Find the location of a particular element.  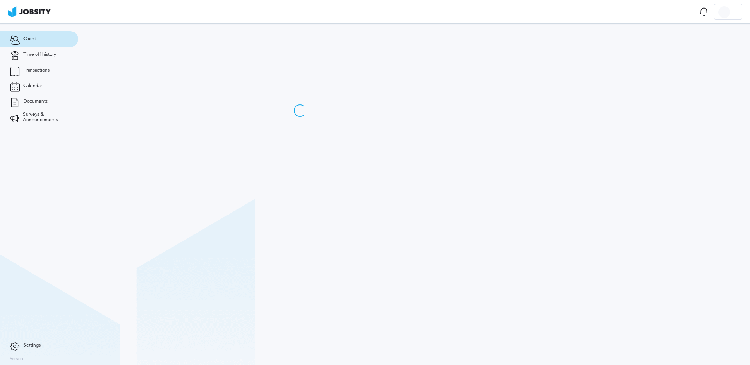

span: Transactions is located at coordinates (36, 70).